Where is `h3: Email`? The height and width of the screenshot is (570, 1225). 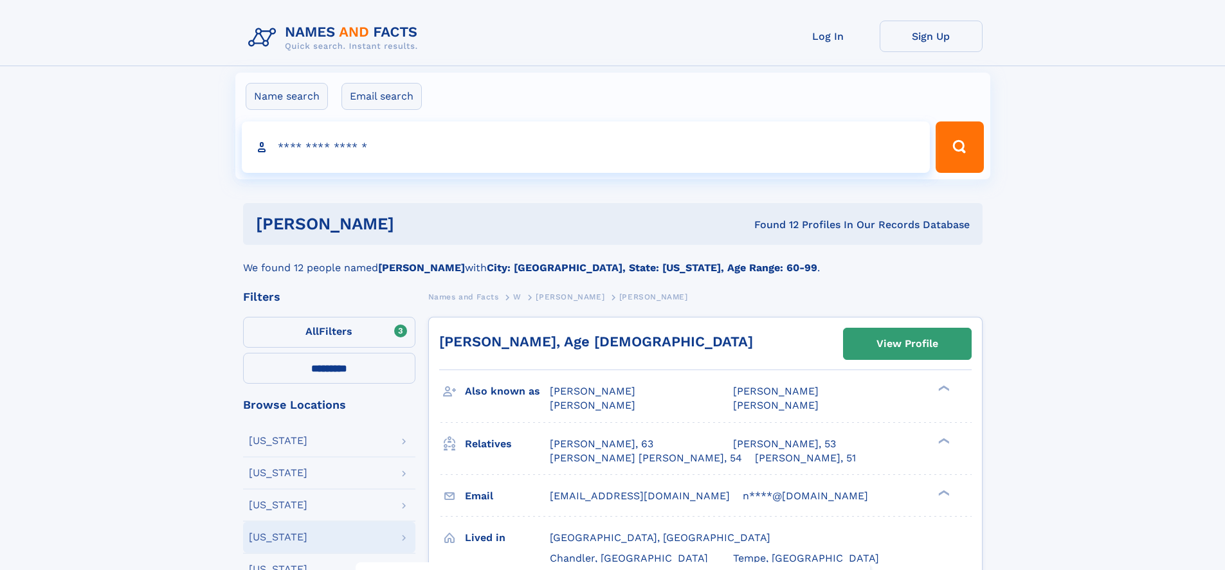
h3: Email is located at coordinates (507, 497).